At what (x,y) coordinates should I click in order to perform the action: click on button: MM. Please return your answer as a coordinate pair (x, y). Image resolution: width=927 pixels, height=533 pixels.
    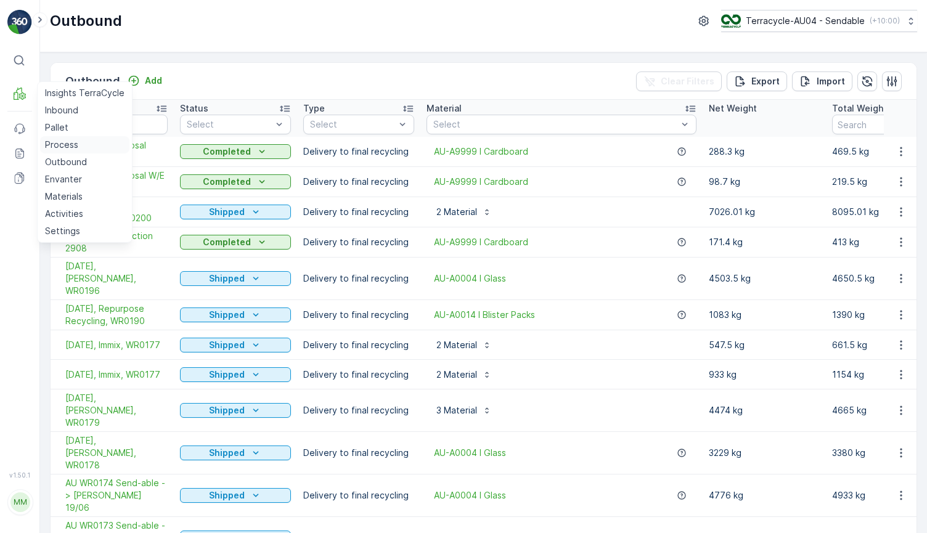
    Looking at the image, I should click on (20, 502).